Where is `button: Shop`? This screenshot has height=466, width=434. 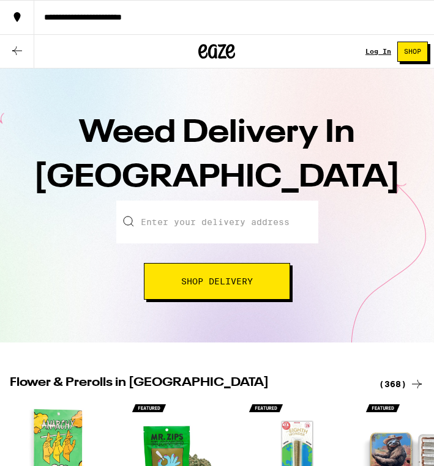 button: Shop is located at coordinates (412, 51).